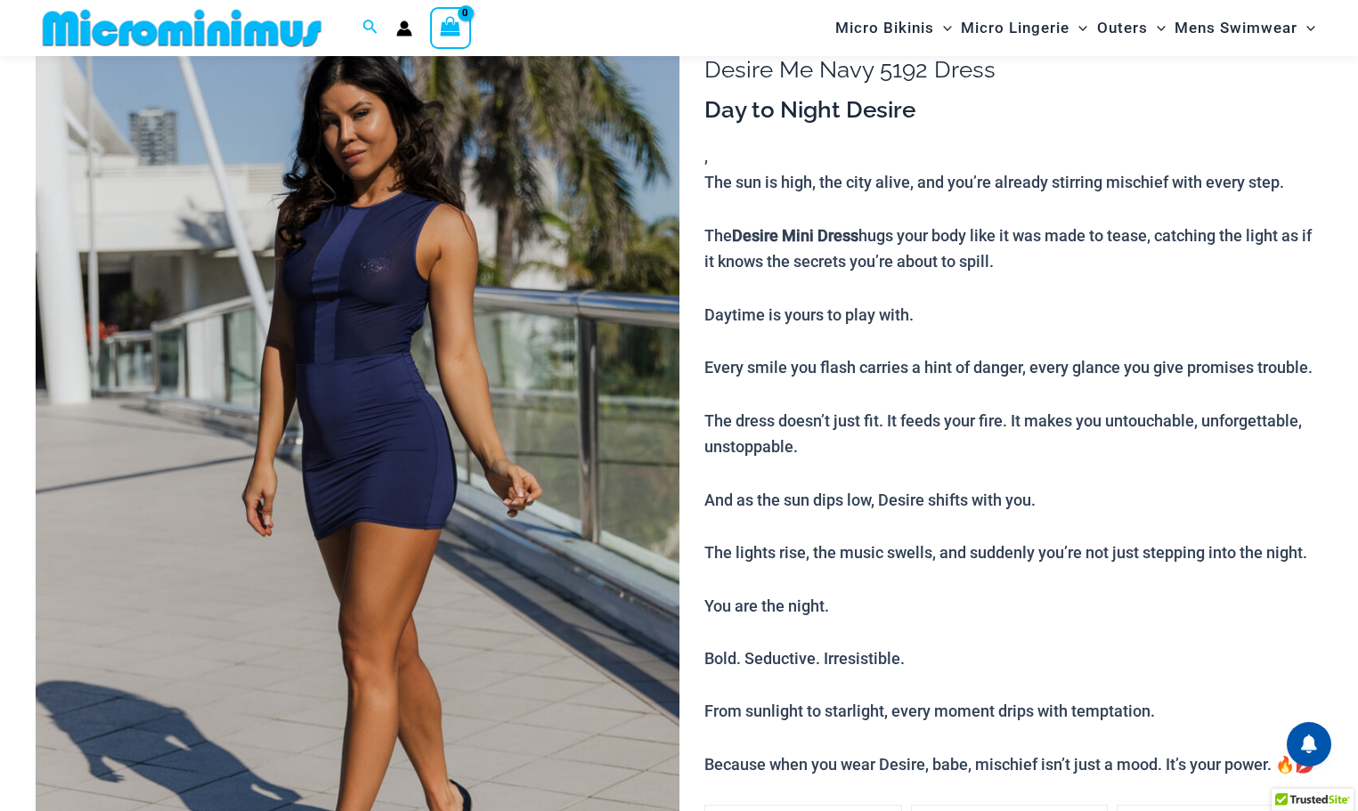 The width and height of the screenshot is (1358, 811). What do you see at coordinates (795, 235) in the screenshot?
I see `b: Desire Mini Dress` at bounding box center [795, 235].